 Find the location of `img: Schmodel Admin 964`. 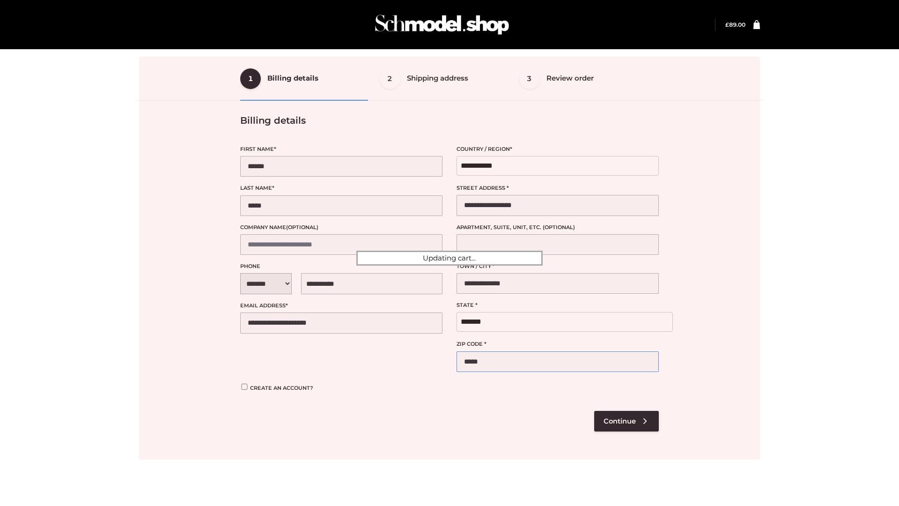

img: Schmodel Admin 964 is located at coordinates (442, 24).